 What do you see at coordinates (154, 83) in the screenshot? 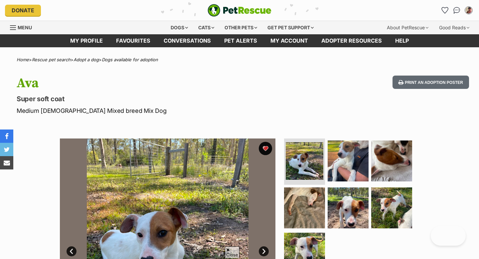
I see `h1: Ava` at bounding box center [154, 83].